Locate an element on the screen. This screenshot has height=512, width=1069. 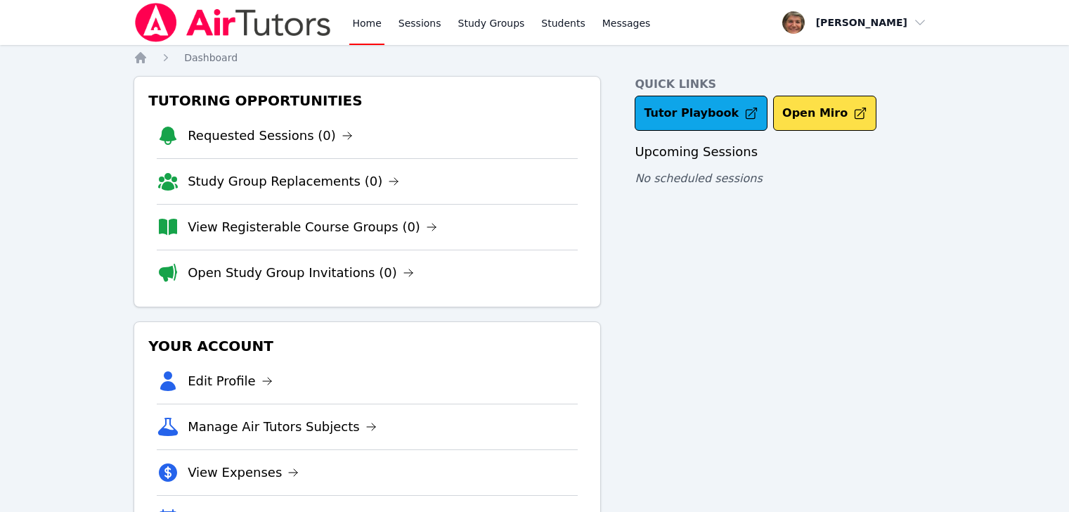
button: Open Miro is located at coordinates (824, 113).